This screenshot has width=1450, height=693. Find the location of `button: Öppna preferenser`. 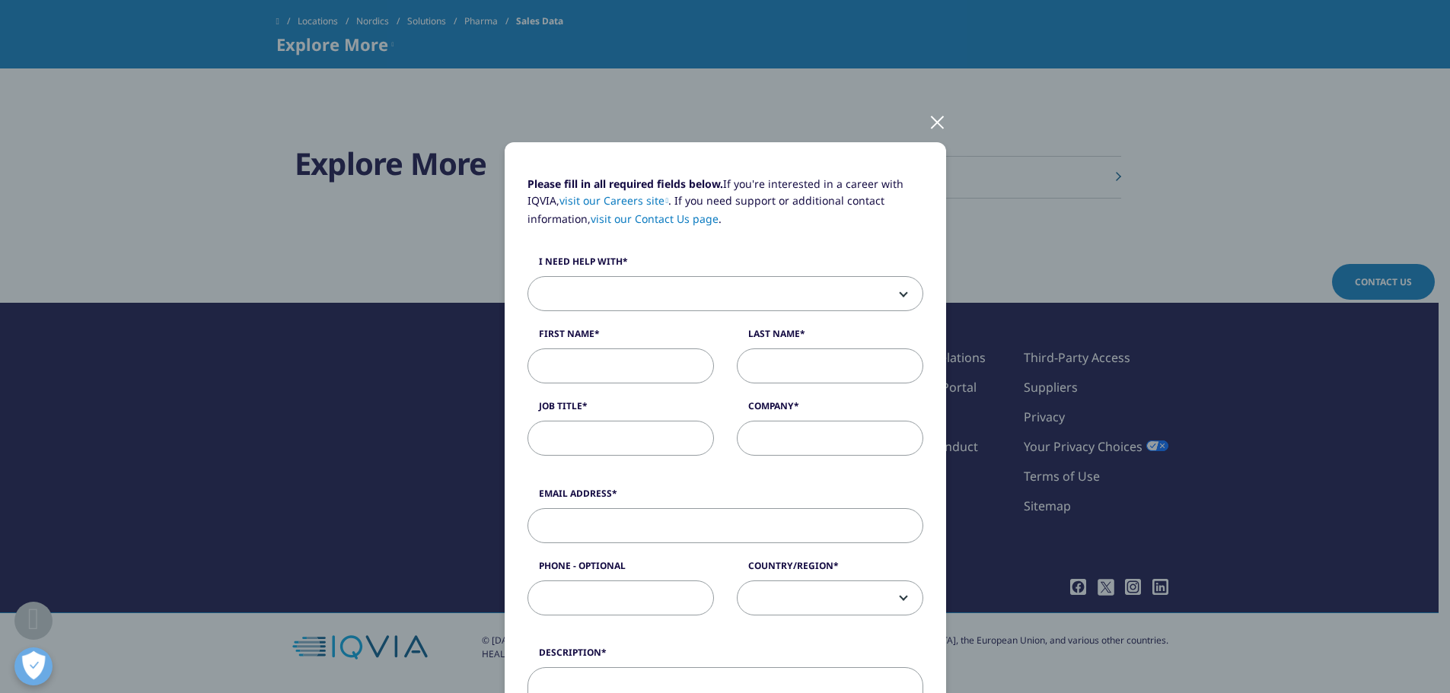

button: Öppna preferenser is located at coordinates (33, 667).